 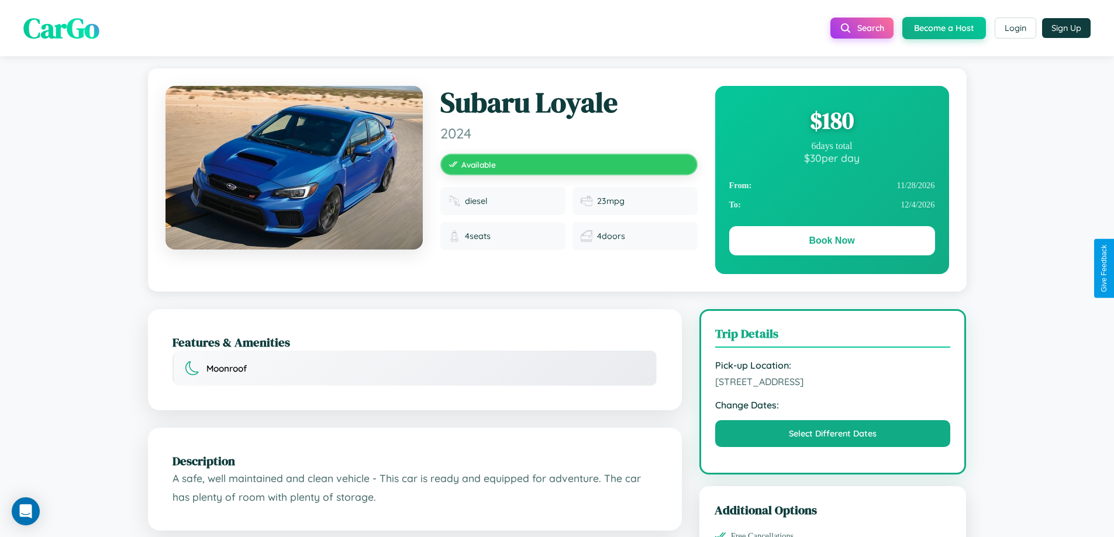 What do you see at coordinates (476, 201) in the screenshot?
I see `span: diesel` at bounding box center [476, 201].